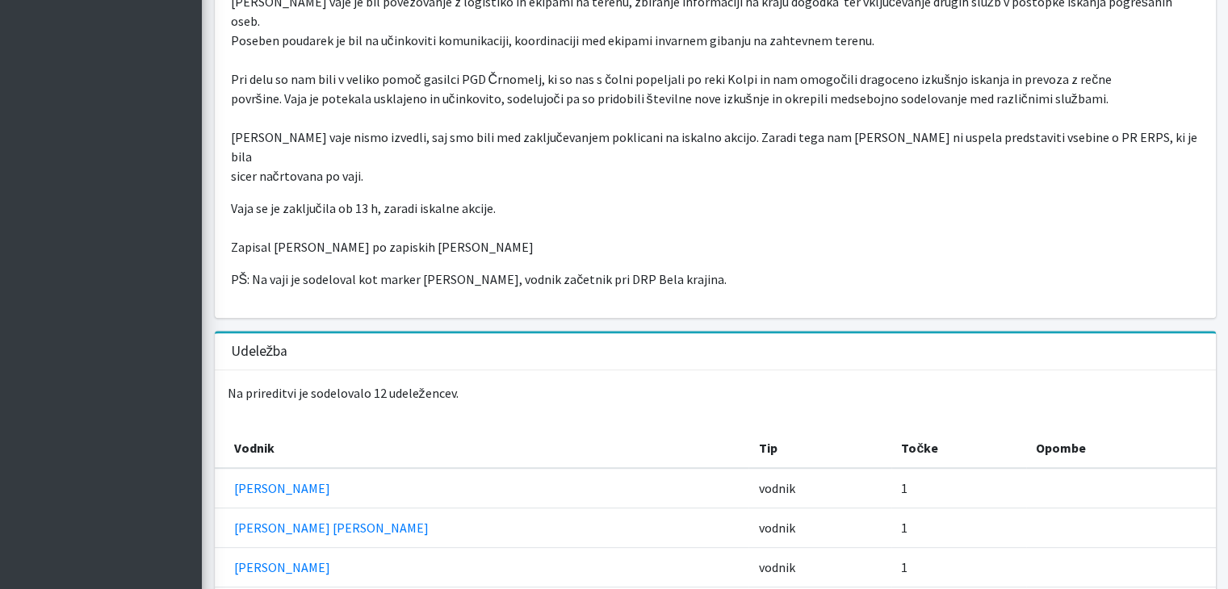  I want to click on th: Točke, so click(958, 448).